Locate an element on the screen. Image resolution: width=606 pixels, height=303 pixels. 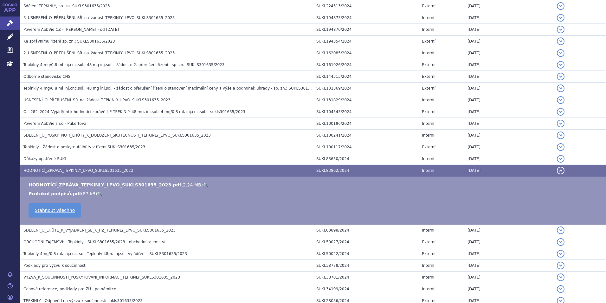
span: Pověření AbbVie s.r.o - Pukertová is located at coordinates (55, 123).